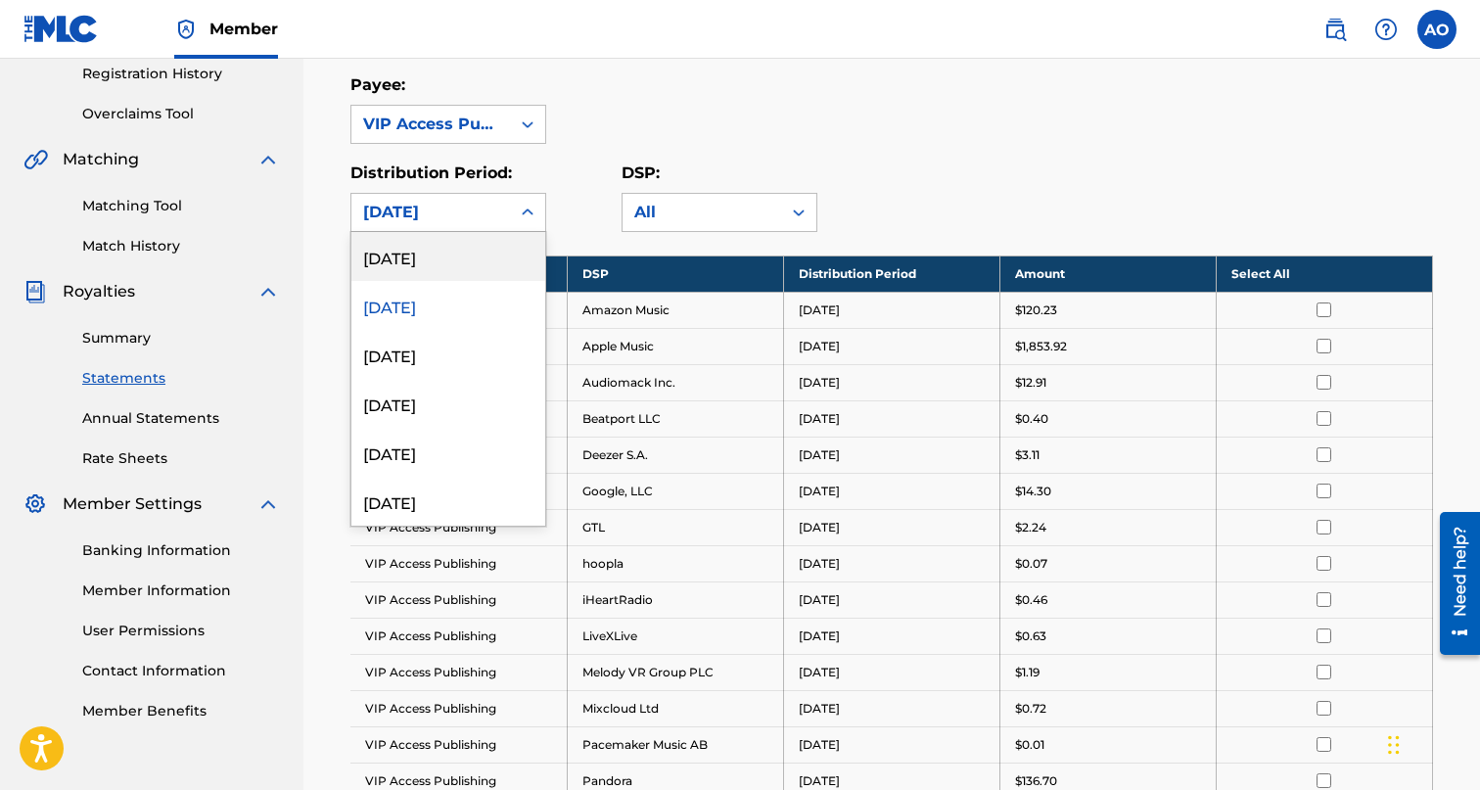 This screenshot has height=790, width=1480. What do you see at coordinates (186, 29) in the screenshot?
I see `img: Top Rightsholder` at bounding box center [186, 29].